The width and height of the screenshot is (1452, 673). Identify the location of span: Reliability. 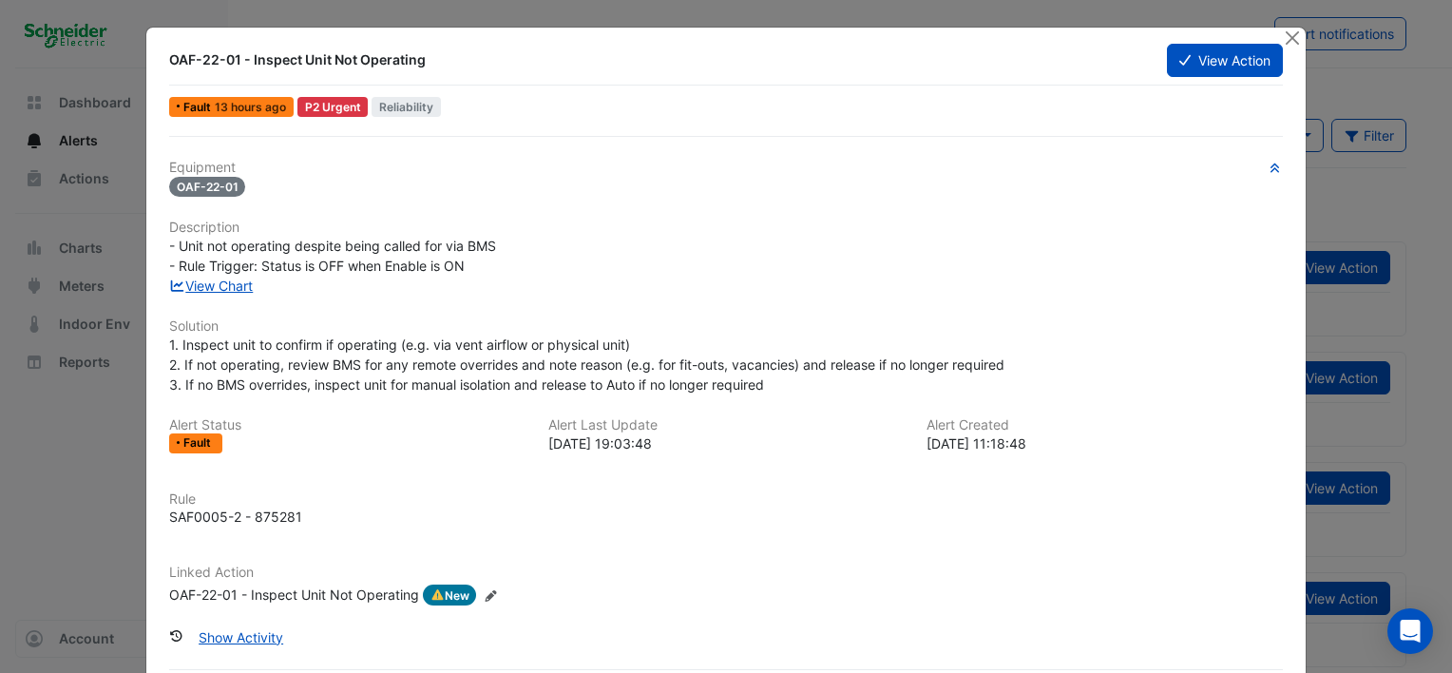
(406, 106).